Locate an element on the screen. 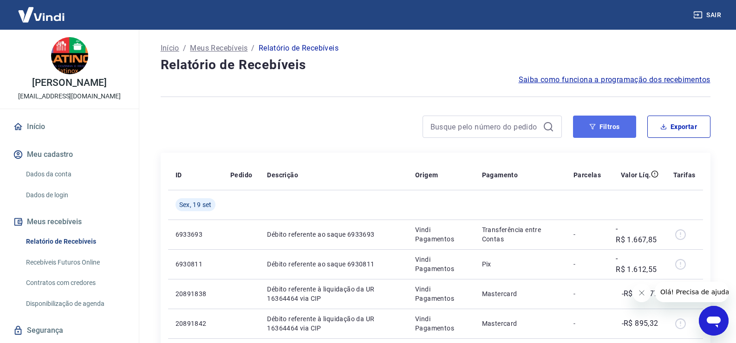 This screenshot has height=343, width=736. a: Dados de login is located at coordinates (75, 195).